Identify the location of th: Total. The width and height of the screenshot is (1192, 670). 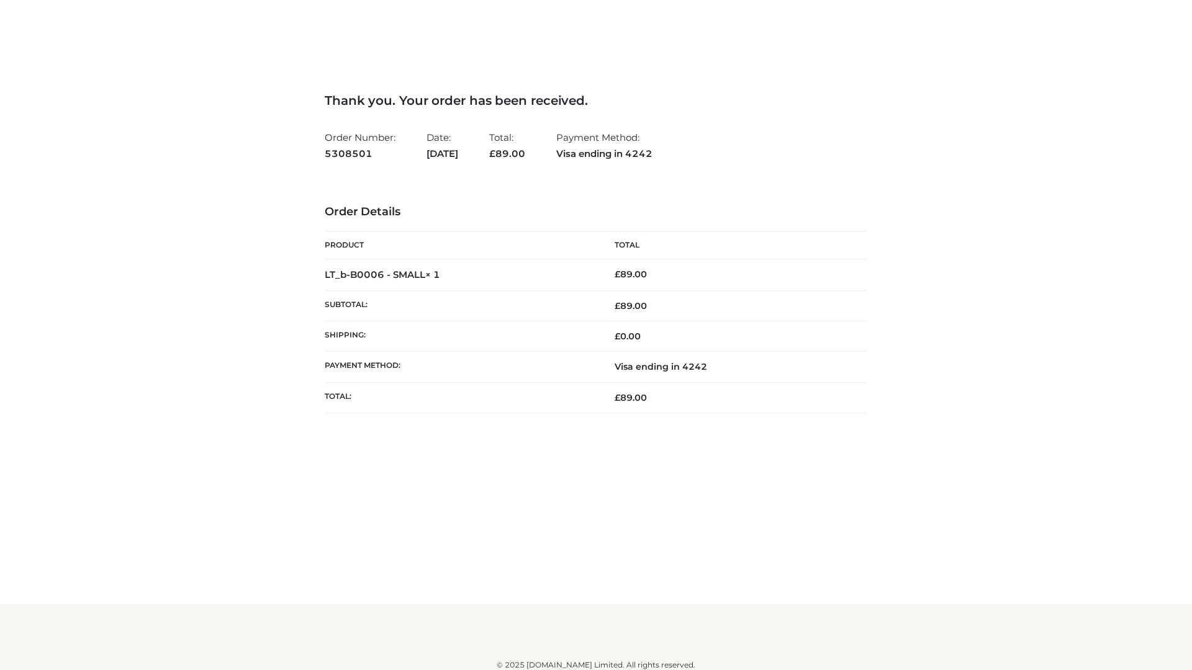
(731, 245).